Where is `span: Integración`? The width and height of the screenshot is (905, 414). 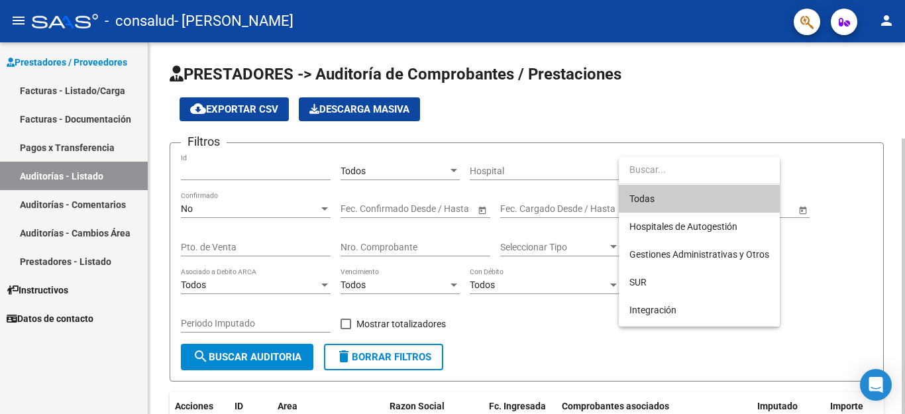 span: Integración is located at coordinates (653, 310).